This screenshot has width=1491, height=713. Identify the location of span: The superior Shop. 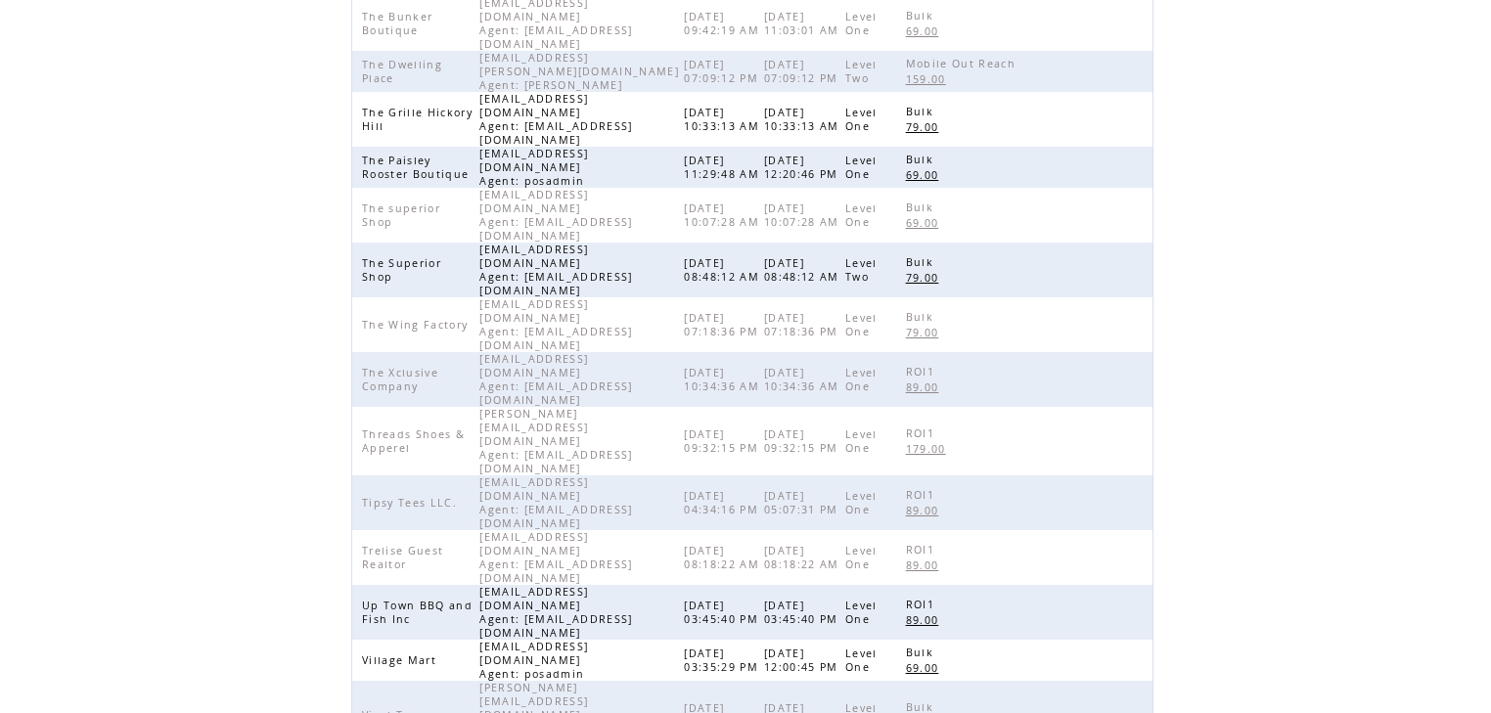
(401, 215).